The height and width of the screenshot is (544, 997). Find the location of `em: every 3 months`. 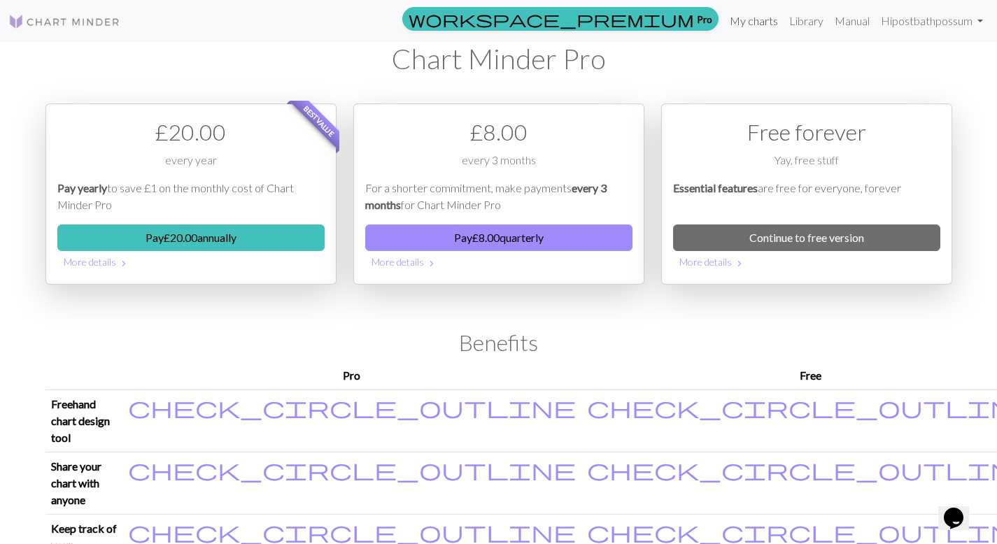

em: every 3 months is located at coordinates (486, 196).